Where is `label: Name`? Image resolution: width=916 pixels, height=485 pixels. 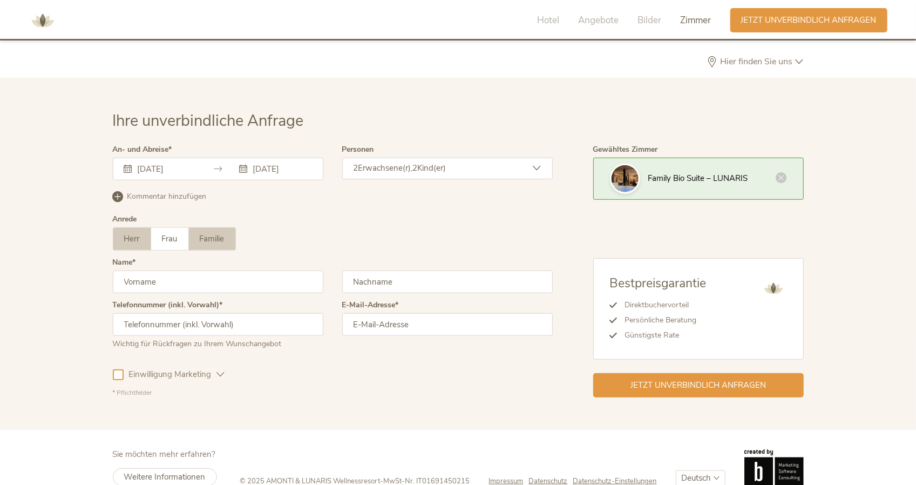 label: Name is located at coordinates (124, 262).